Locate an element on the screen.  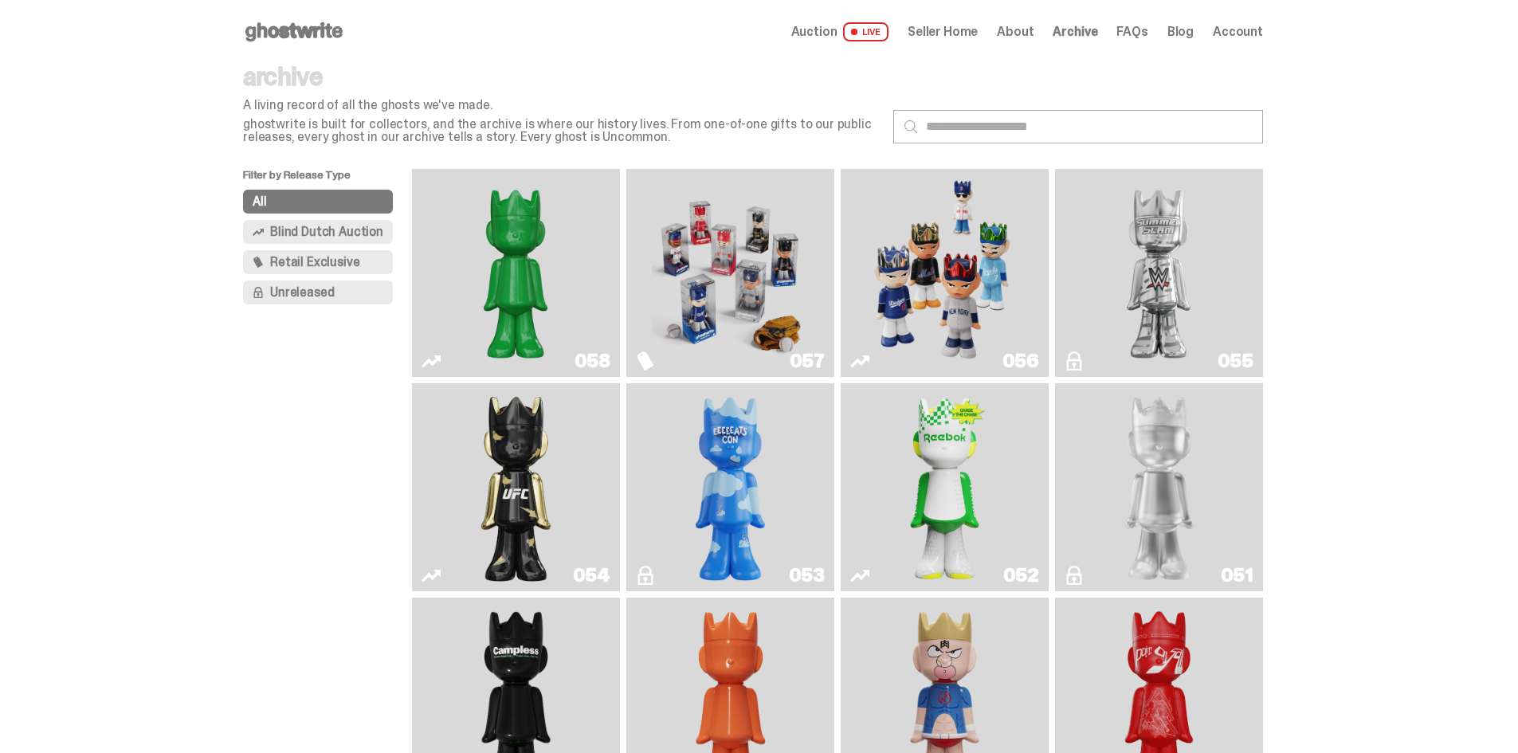
div: 054 is located at coordinates (591, 575).